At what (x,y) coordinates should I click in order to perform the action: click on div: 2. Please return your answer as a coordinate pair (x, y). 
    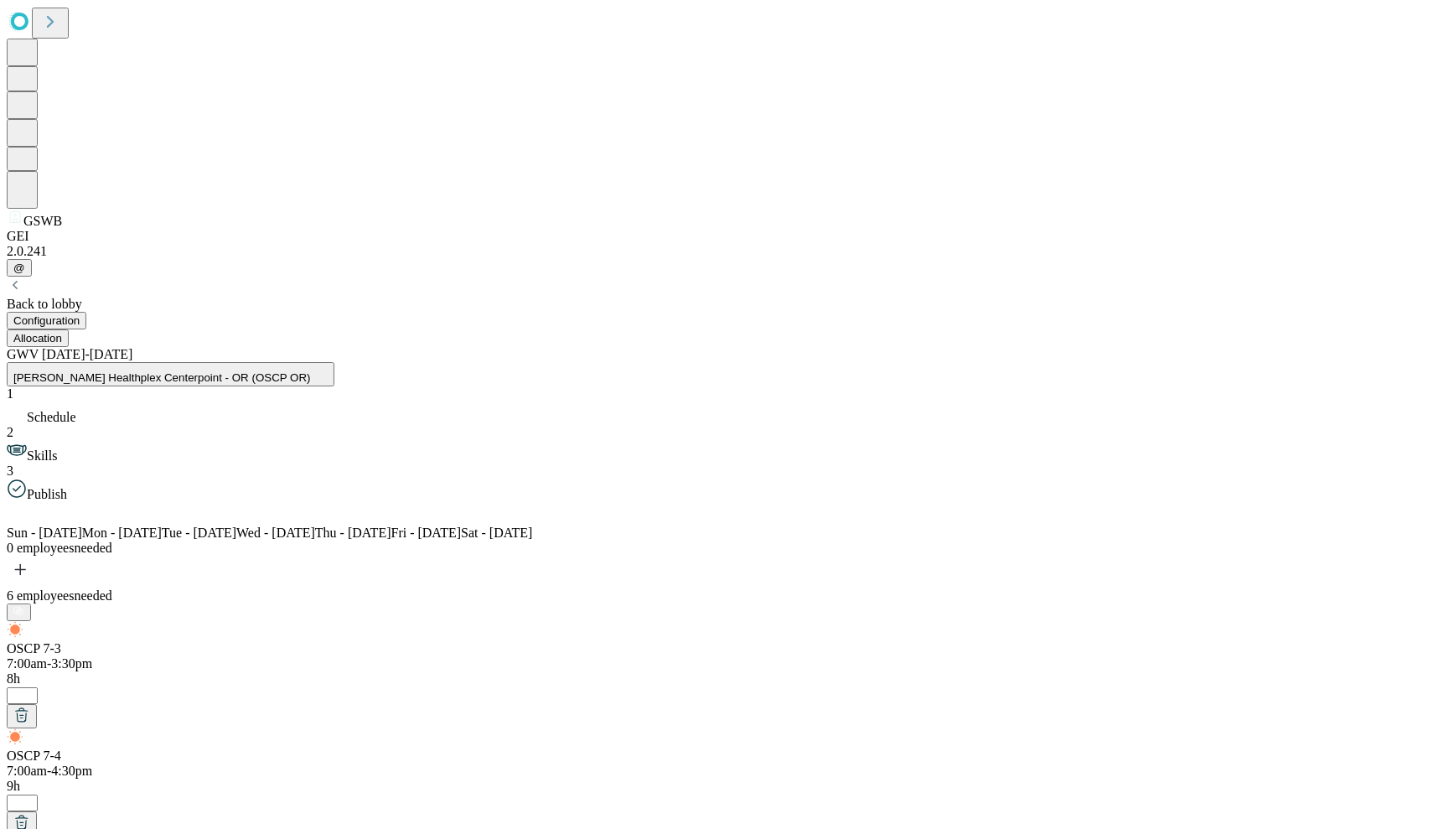
    Looking at the image, I should click on (717, 432).